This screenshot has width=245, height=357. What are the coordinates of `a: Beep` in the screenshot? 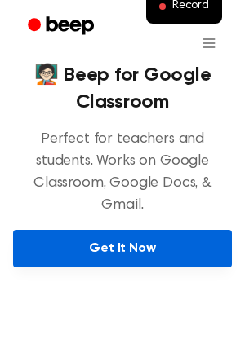 It's located at (62, 26).